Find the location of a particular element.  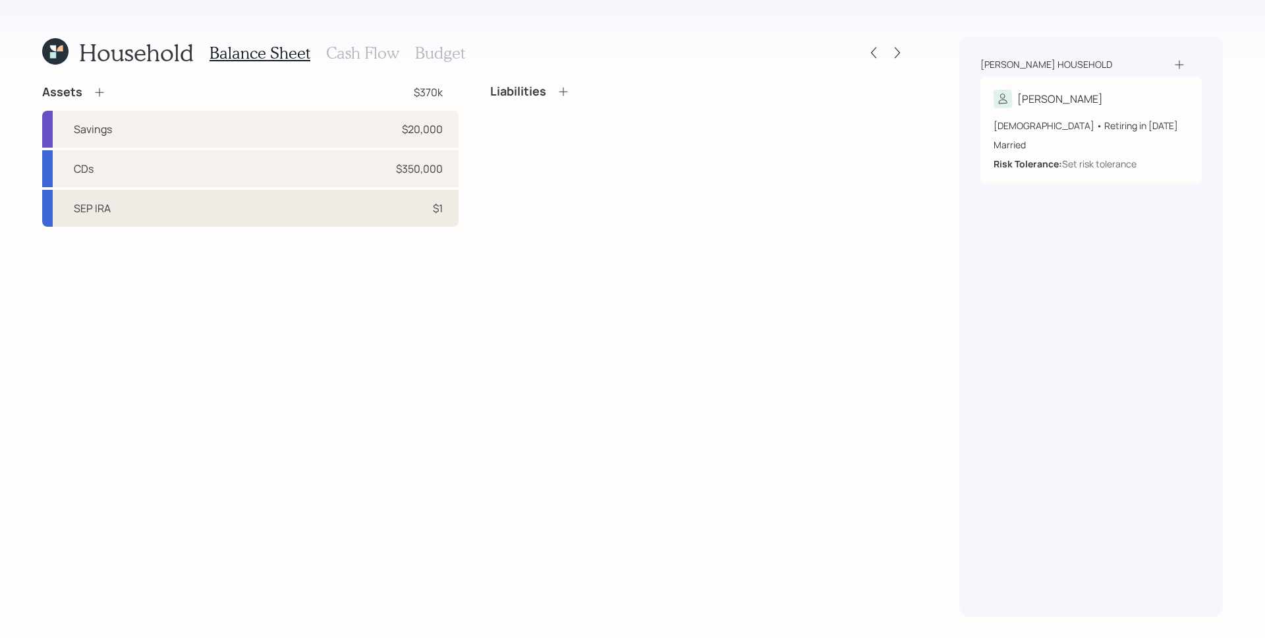

h3: Budget is located at coordinates (440, 53).